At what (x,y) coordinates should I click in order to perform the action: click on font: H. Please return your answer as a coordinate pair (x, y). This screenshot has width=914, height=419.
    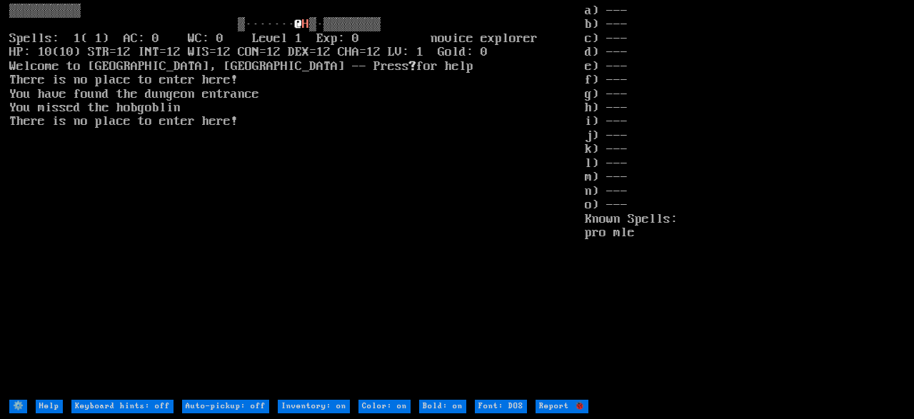
    Looking at the image, I should click on (306, 24).